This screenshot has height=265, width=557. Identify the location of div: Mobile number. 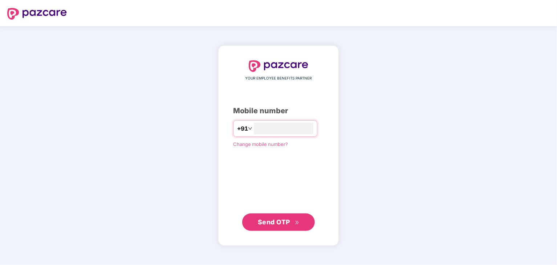
(278, 111).